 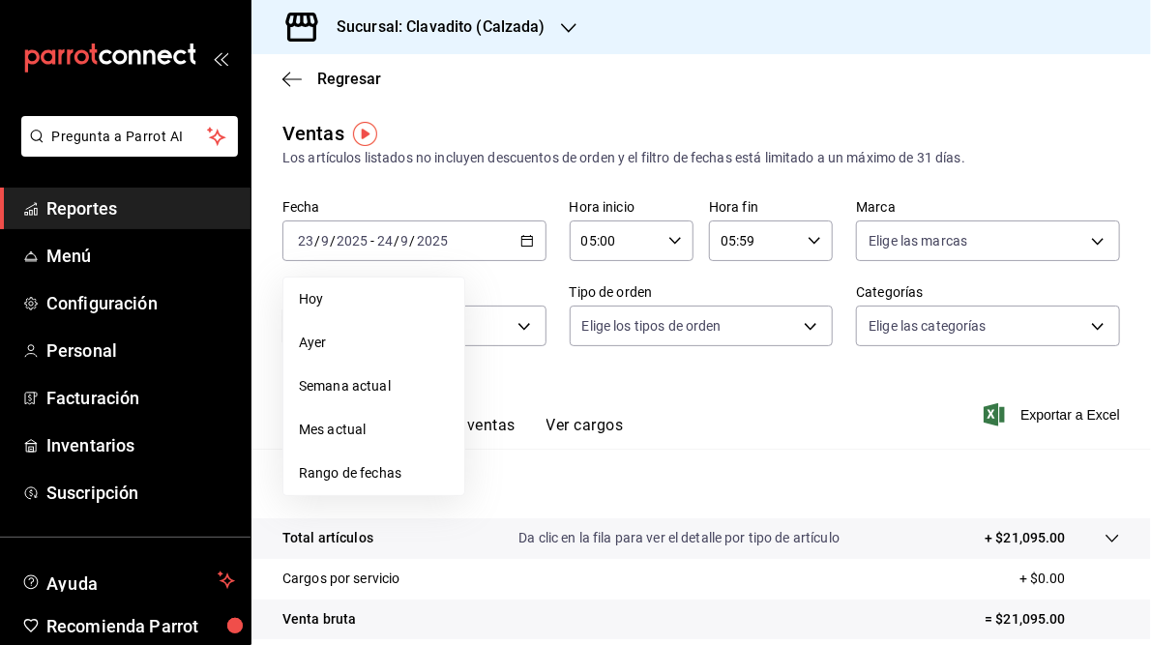 What do you see at coordinates (987, 293) in the screenshot?
I see `label: Categorías` at bounding box center [987, 293].